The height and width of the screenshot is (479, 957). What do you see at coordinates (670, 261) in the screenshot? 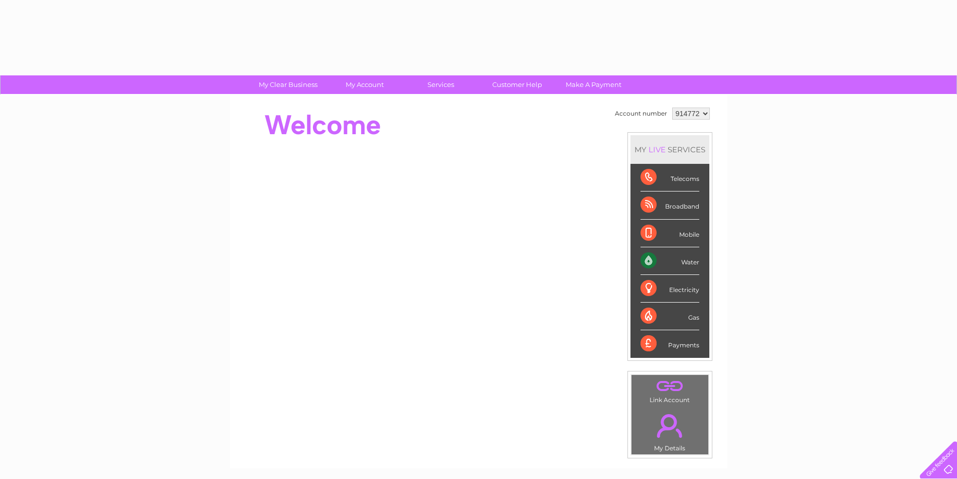
I see `div: Water` at bounding box center [670, 261].